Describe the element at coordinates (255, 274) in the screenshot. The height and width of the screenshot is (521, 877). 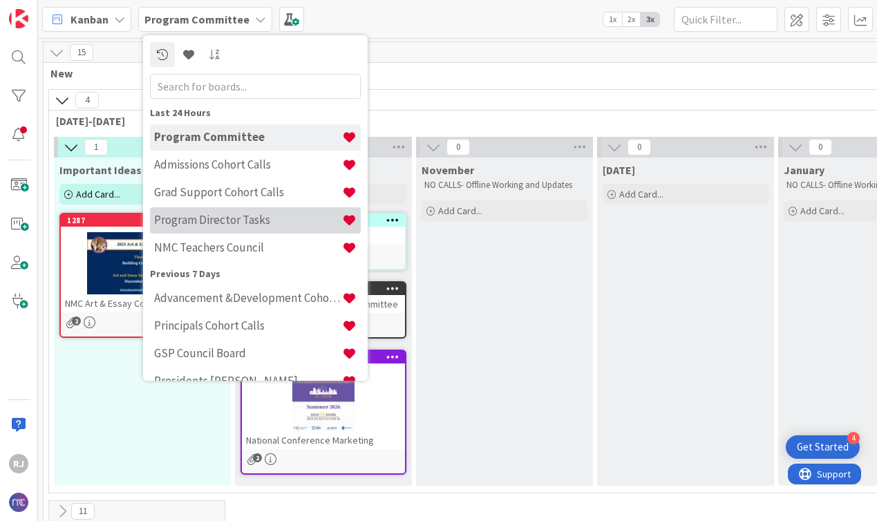
I see `div: Previous 7 Days` at that location.